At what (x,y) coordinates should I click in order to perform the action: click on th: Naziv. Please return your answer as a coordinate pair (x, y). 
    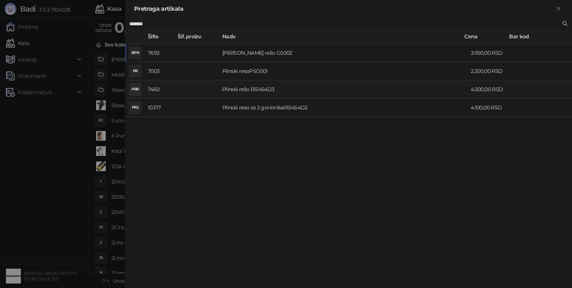
    Looking at the image, I should click on (341, 37).